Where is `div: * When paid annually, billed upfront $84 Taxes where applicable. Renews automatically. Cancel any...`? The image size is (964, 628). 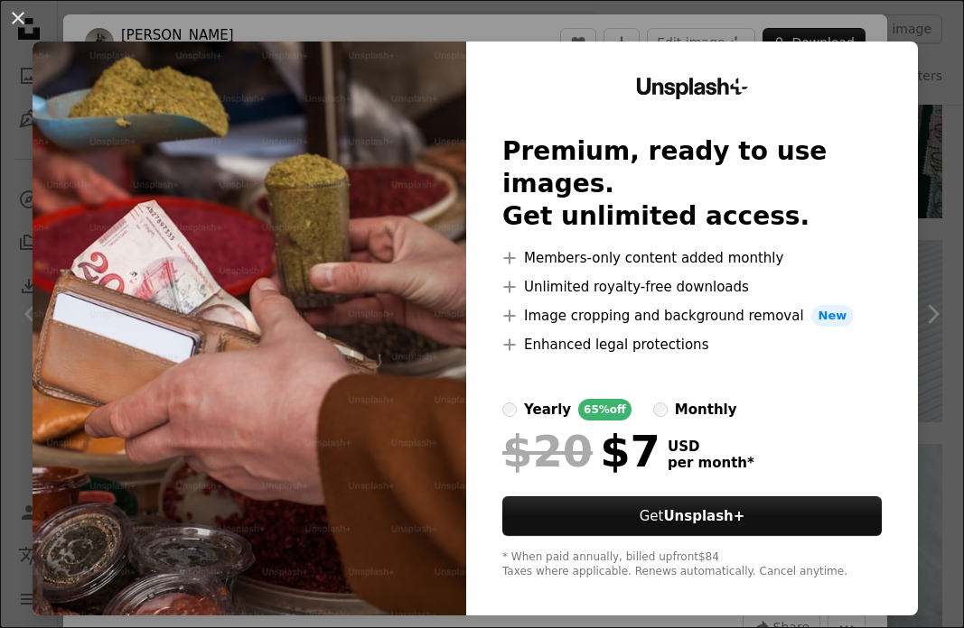 div: * When paid annually, billed upfront $84 Taxes where applicable. Renews automatically. Cancel any... is located at coordinates (692, 565).